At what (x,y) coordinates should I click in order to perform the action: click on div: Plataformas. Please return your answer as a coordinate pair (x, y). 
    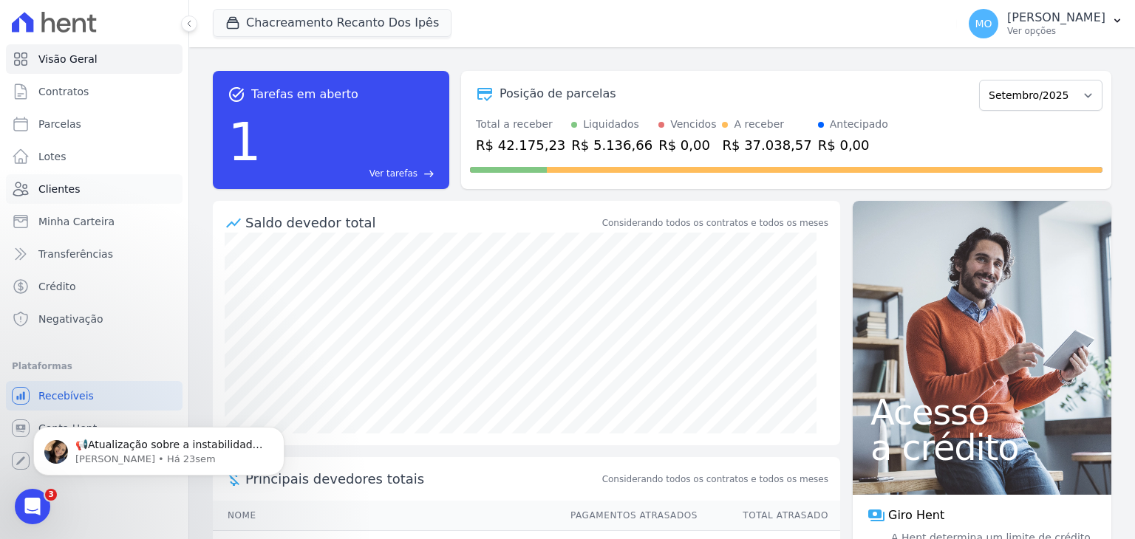
    Looking at the image, I should click on (94, 366).